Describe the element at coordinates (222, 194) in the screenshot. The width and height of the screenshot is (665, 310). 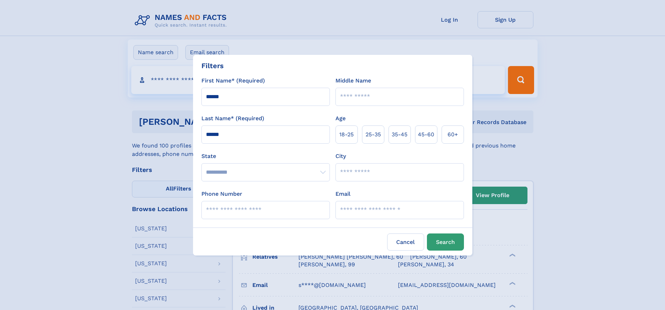
I see `label: Phone Number` at that location.